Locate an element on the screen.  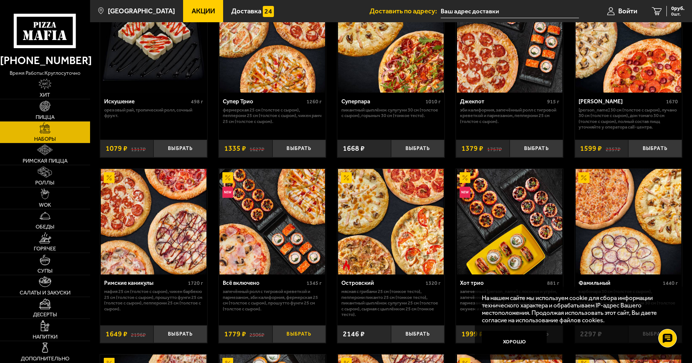
a: АкционныйФамильный is located at coordinates (628, 222).